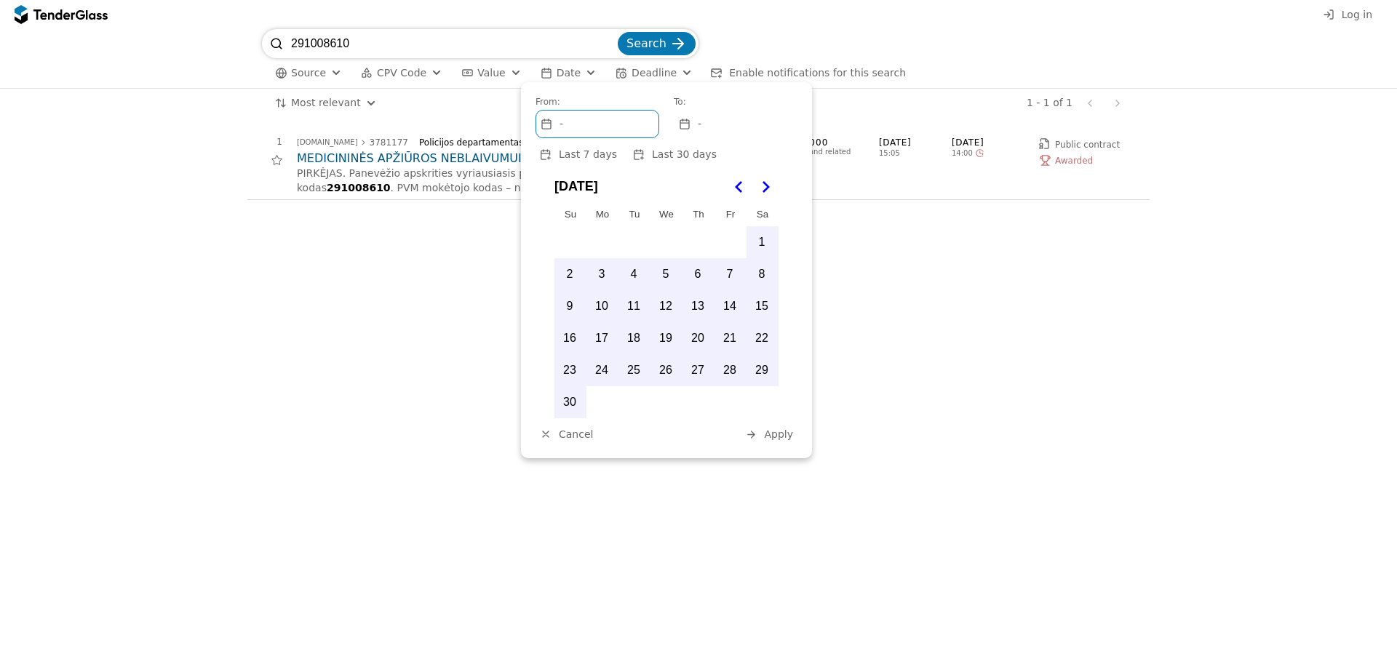  Describe the element at coordinates (491, 73) in the screenshot. I see `button: Value` at that location.